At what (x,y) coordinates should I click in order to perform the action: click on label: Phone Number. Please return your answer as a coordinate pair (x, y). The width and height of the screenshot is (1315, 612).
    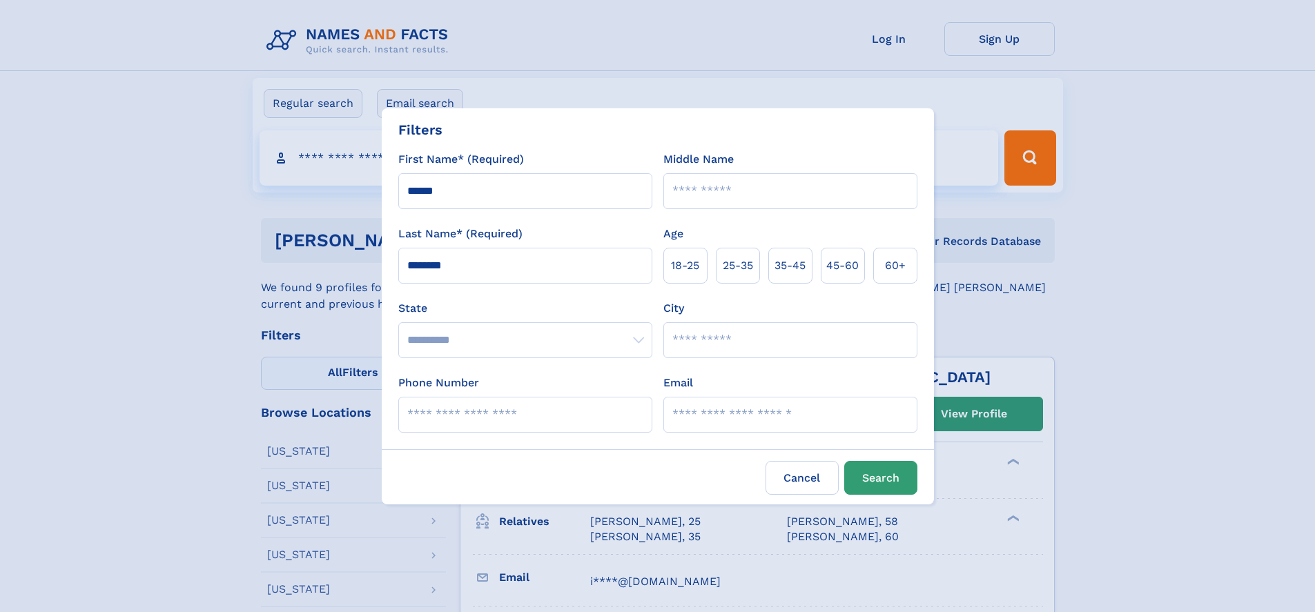
    Looking at the image, I should click on (438, 383).